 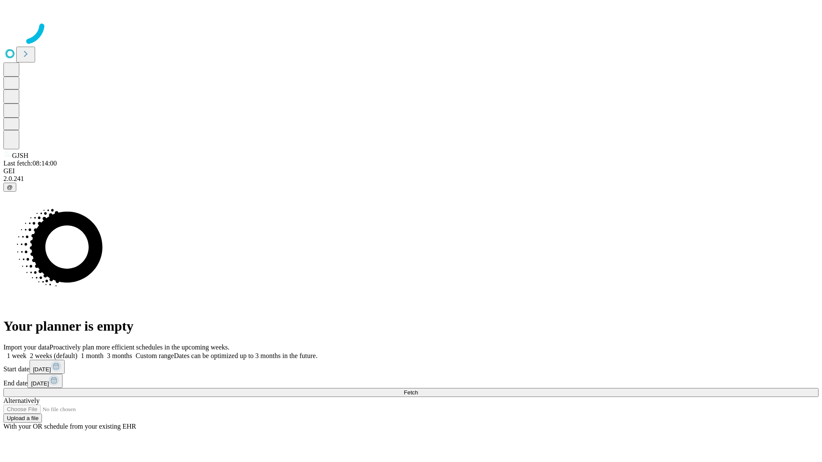 I want to click on span: Import your data, so click(x=27, y=347).